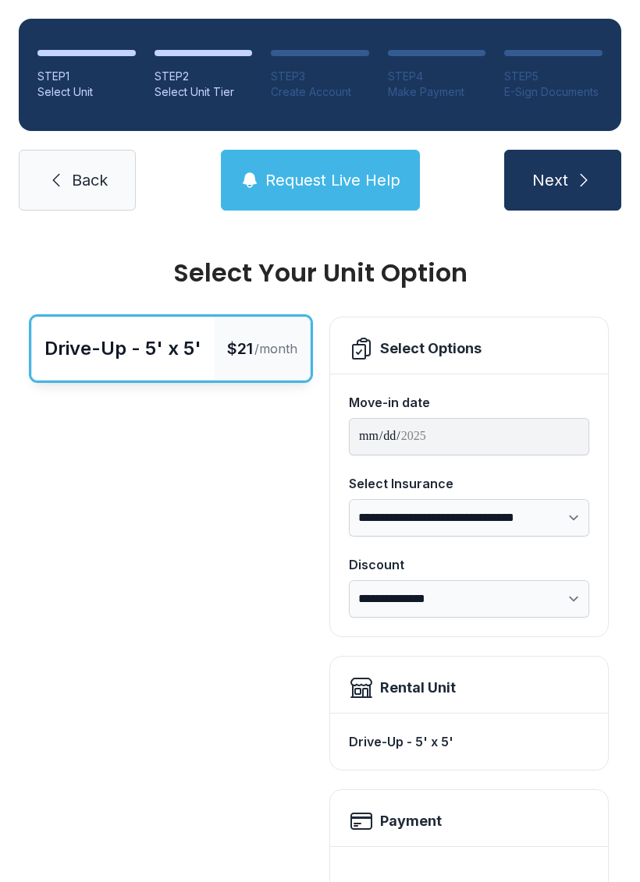 The height and width of the screenshot is (882, 640). What do you see at coordinates (332, 180) in the screenshot?
I see `span: Request Live Help` at bounding box center [332, 180].